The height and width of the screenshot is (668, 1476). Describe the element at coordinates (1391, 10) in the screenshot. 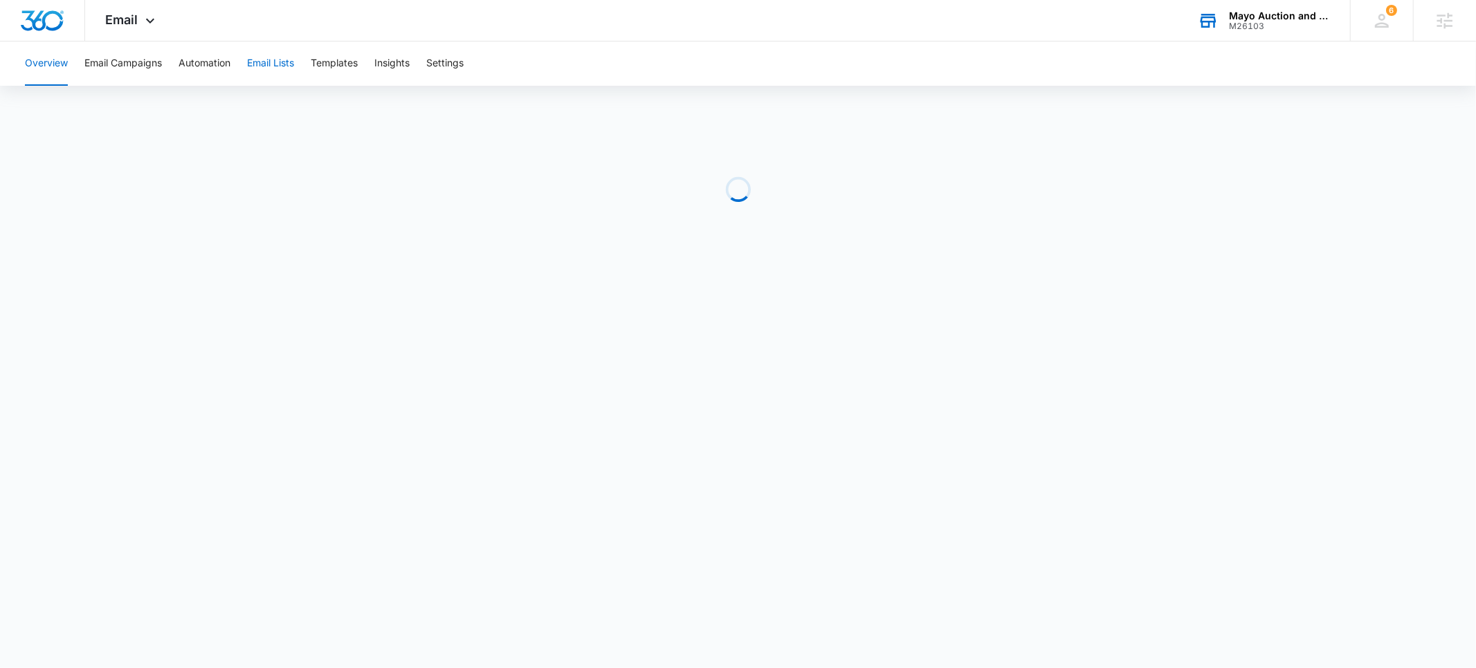

I see `div: notifications count` at that location.